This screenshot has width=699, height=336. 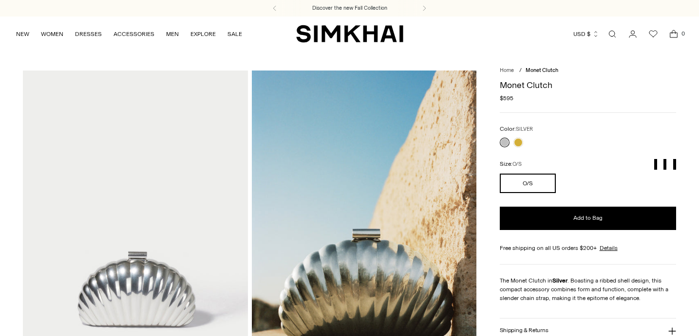 I want to click on span: $595, so click(x=506, y=98).